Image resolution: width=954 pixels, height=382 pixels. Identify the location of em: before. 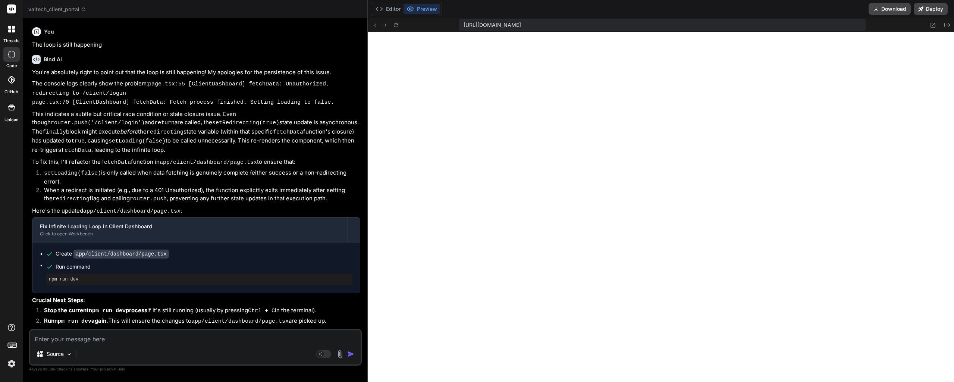
(129, 131).